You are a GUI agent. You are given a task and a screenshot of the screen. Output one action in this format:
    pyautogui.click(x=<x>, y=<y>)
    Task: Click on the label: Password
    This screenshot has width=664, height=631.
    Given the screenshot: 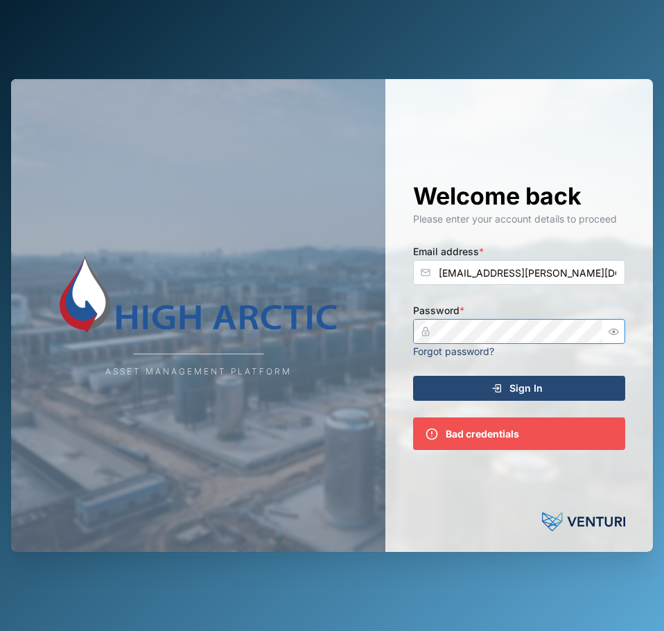 What is the action you would take?
    pyautogui.click(x=439, y=310)
    